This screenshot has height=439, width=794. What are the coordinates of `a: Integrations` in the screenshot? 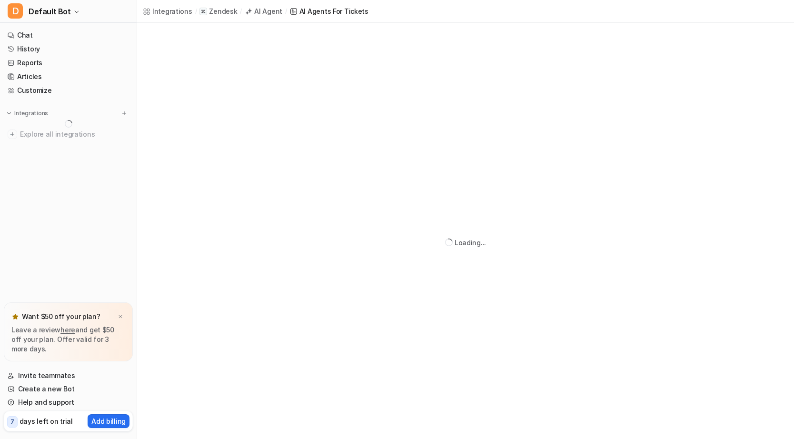 It's located at (168, 11).